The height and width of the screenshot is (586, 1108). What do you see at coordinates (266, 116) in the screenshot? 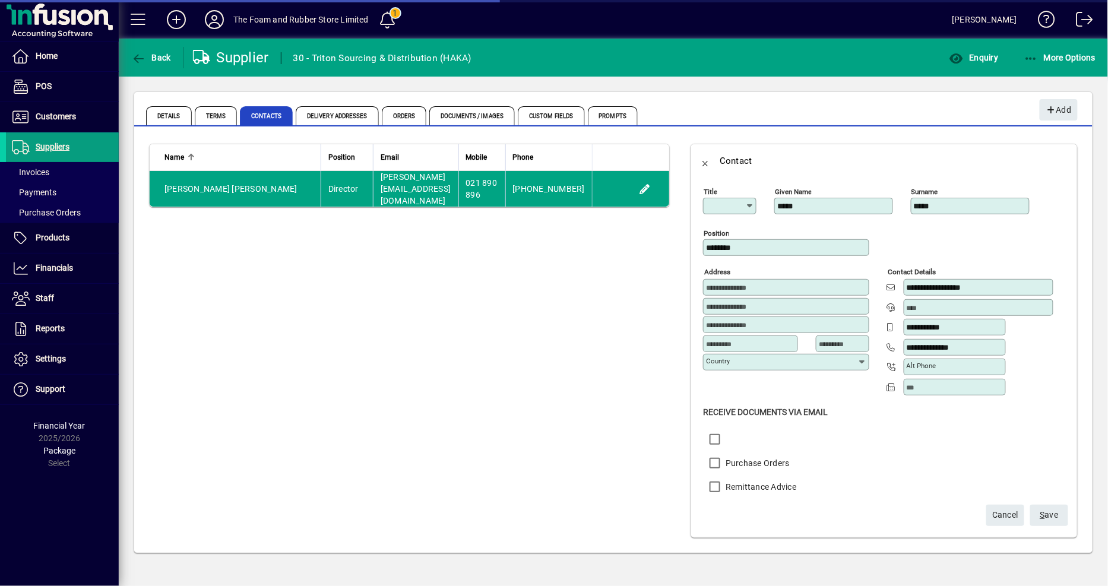
I see `span: Contacts` at bounding box center [266, 116].